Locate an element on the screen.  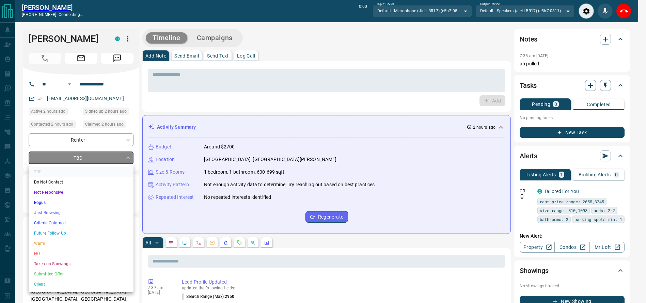
li: Submitted Offer is located at coordinates (81, 274).